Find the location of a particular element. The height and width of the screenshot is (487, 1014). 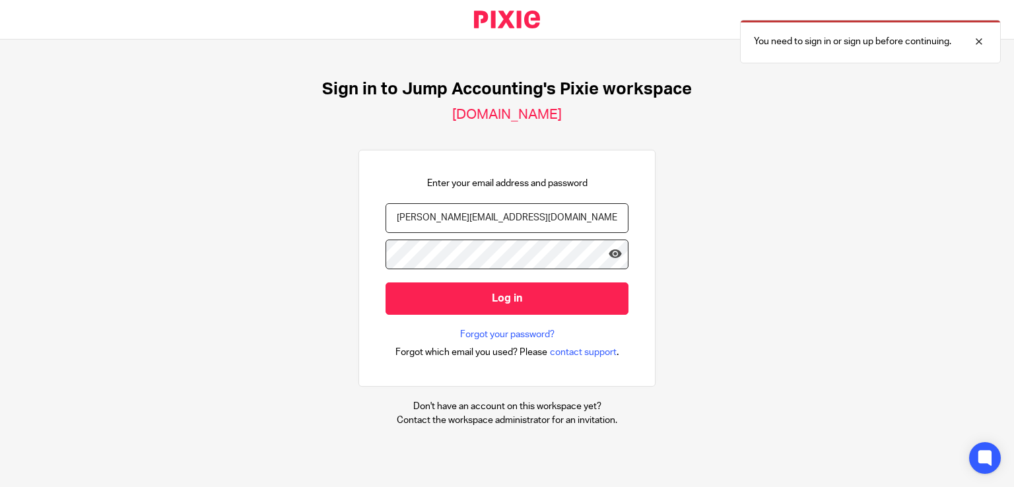

span: Forgot which email you used? Please is located at coordinates (471, 352).